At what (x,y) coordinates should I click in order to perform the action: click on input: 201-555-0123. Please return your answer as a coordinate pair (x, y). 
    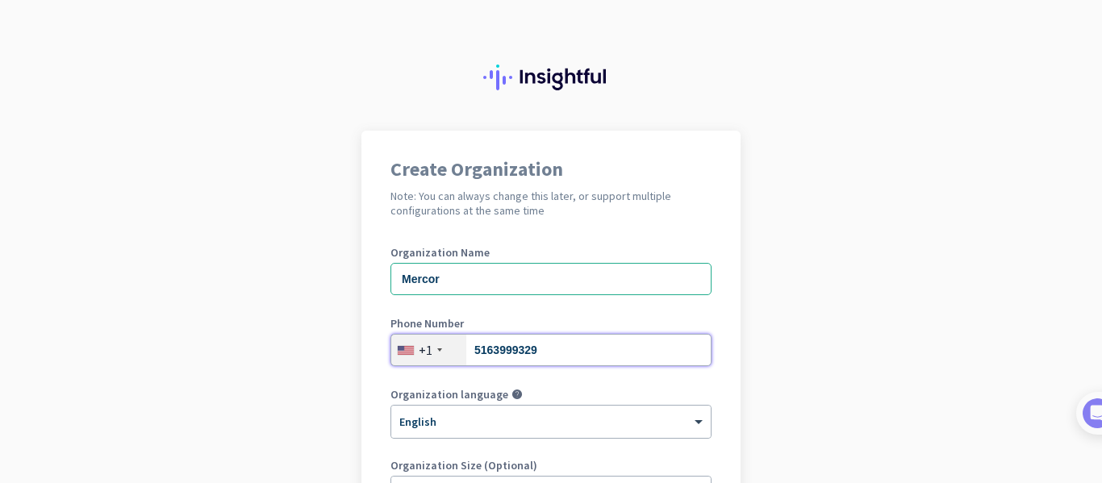
    Looking at the image, I should click on (551, 350).